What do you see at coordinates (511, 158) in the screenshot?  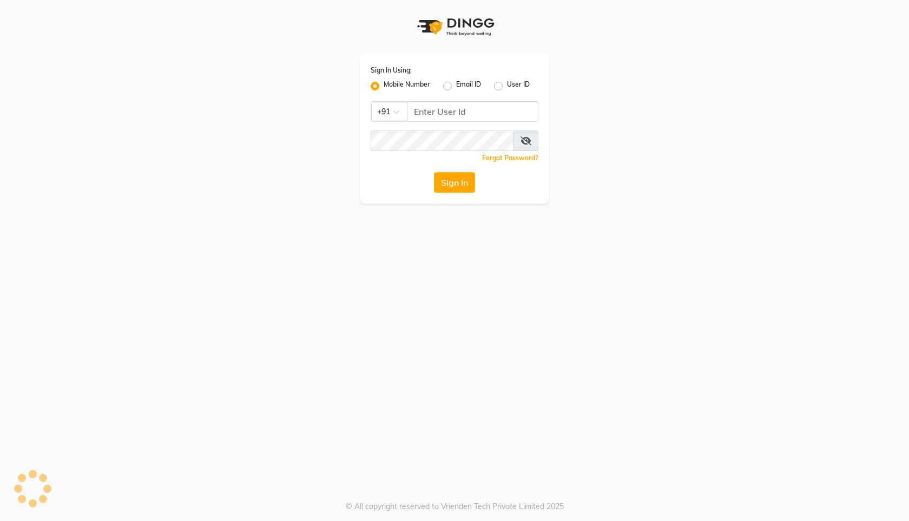 I see `a: Forgot Password?` at bounding box center [511, 158].